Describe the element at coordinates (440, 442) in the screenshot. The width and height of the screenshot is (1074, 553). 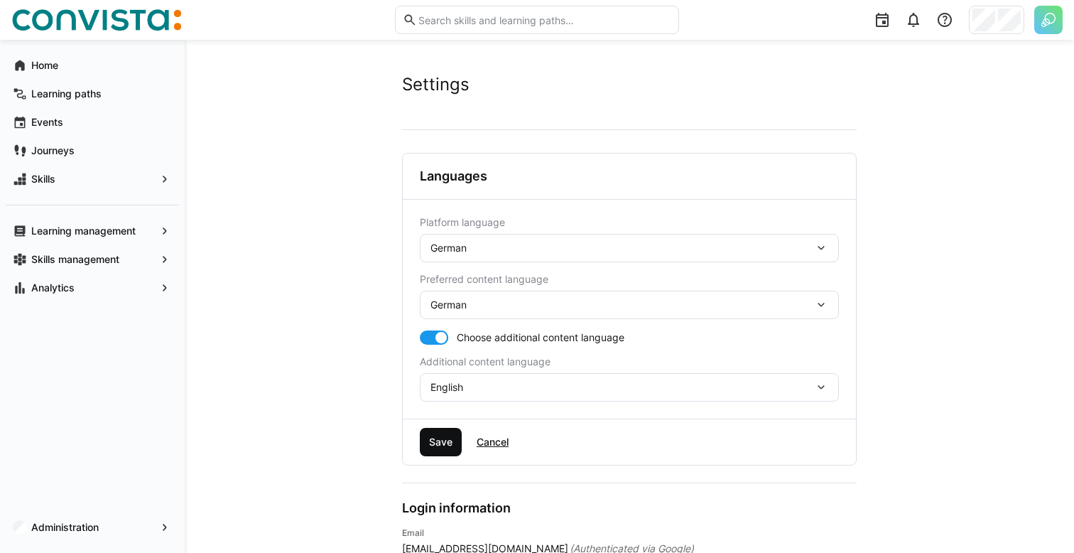
I see `span: Save` at that location.